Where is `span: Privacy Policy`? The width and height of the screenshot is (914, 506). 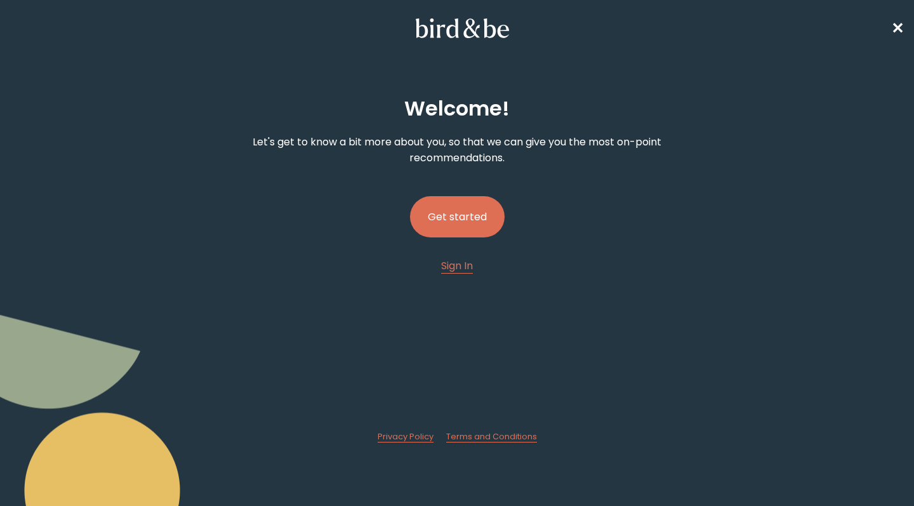 span: Privacy Policy is located at coordinates (406, 436).